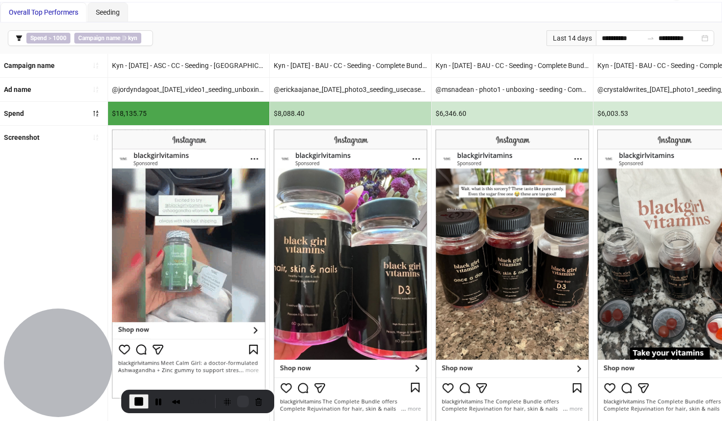  What do you see at coordinates (60, 38) in the screenshot?
I see `b: 1000` at bounding box center [60, 38].